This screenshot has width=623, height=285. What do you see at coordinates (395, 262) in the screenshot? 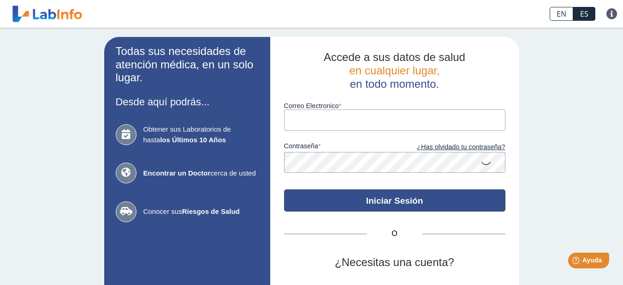
I see `h2: ¿Necesitas una cuenta?` at bounding box center [395, 262].